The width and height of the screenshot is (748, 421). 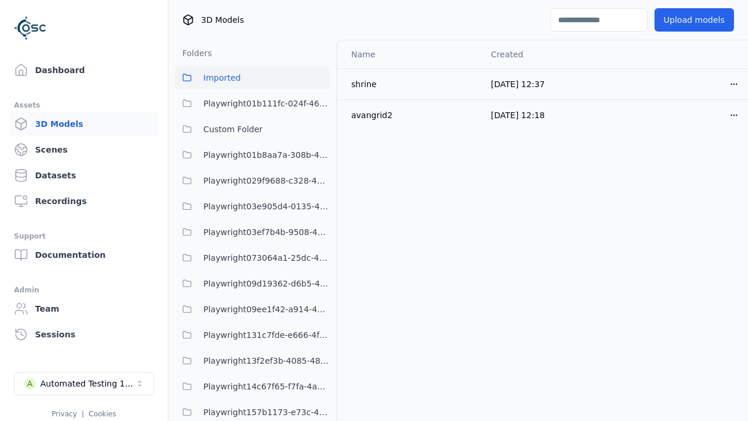 I want to click on button: Playwright13f2ef3b-4085-48b8-a429-2a4839ebbf05, so click(x=252, y=361).